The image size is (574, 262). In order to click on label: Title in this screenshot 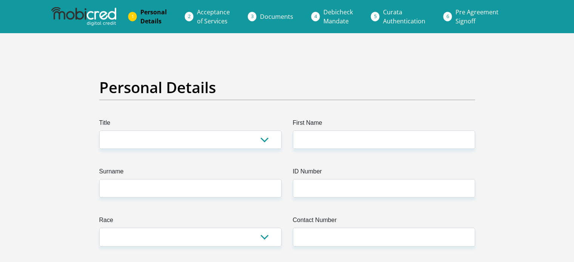, I will do `click(190, 125)`.